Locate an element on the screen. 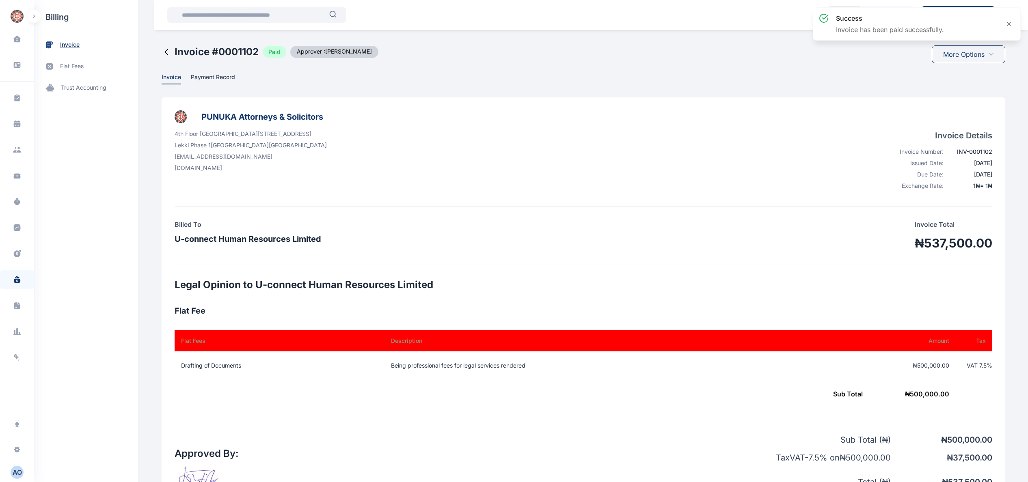  h2: Invoice # 0001102 is located at coordinates (216, 52).